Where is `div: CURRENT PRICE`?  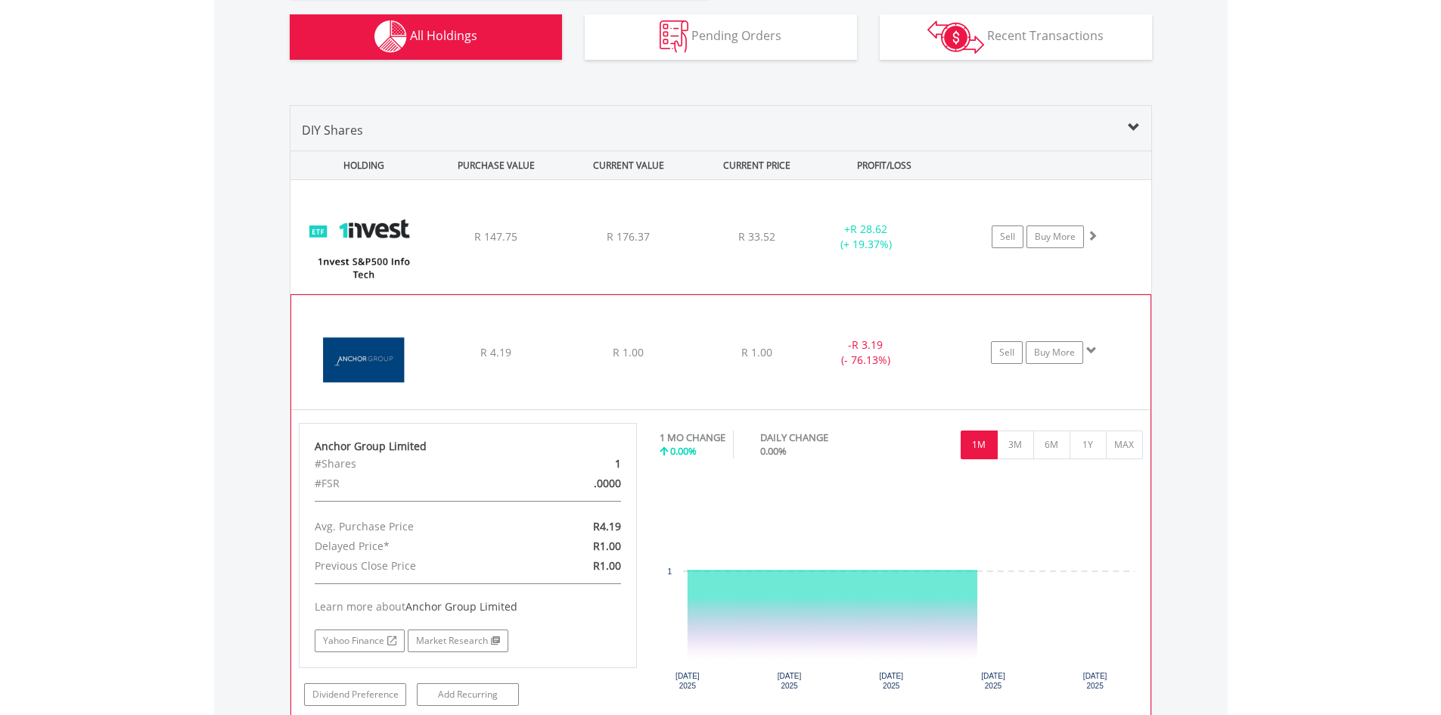 div: CURRENT PRICE is located at coordinates (756, 165).